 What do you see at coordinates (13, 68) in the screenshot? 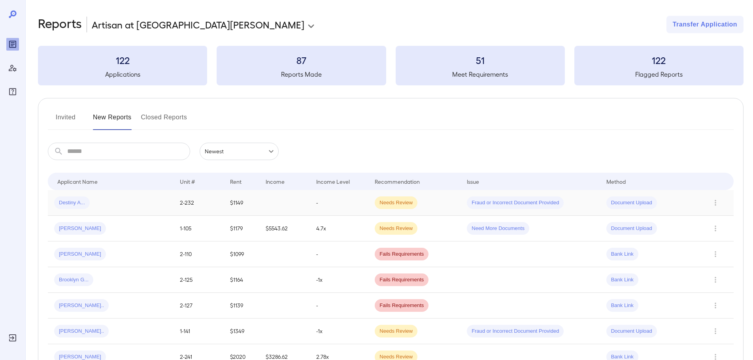
I see `div: Manage Users` at bounding box center [13, 68].